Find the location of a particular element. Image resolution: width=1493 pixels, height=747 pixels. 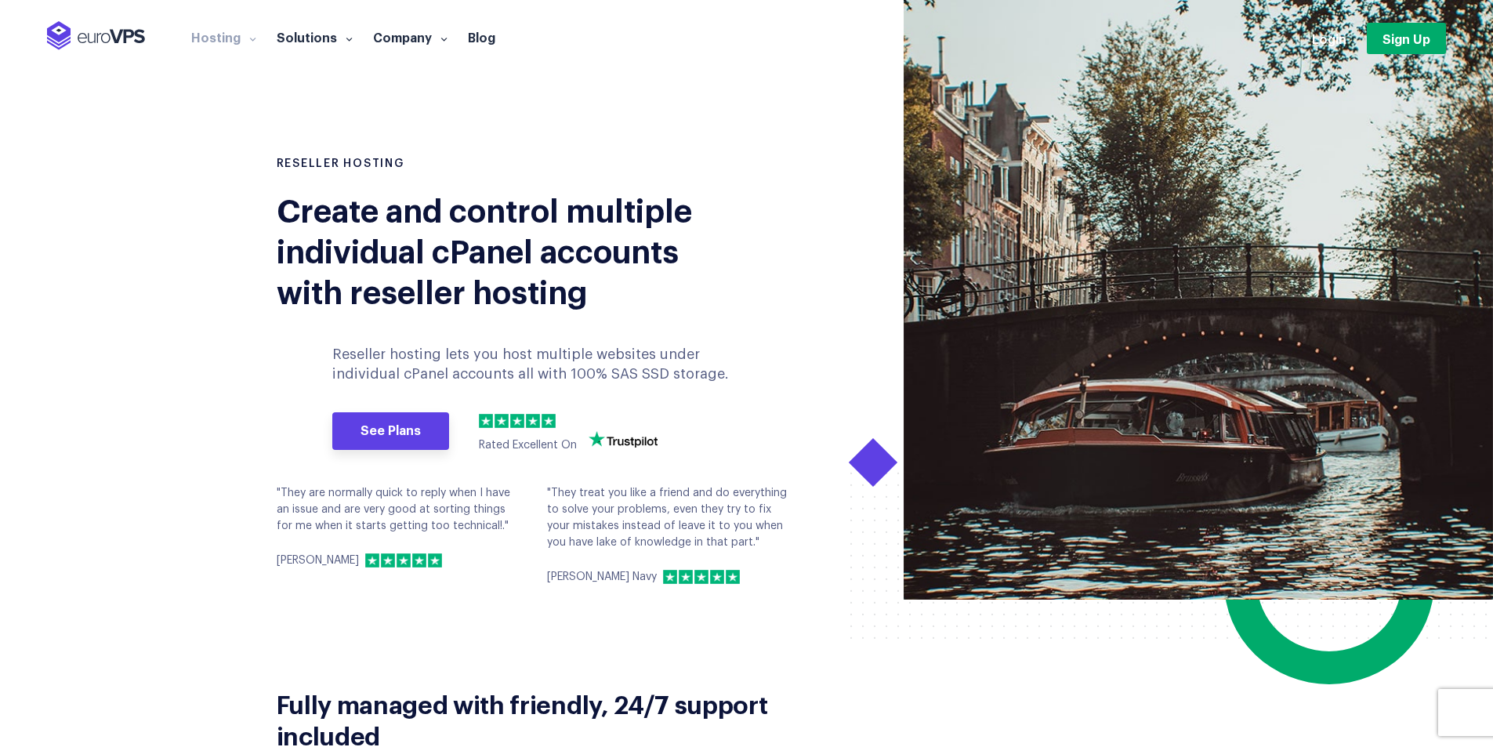

img: EuroVPS is located at coordinates (96, 35).